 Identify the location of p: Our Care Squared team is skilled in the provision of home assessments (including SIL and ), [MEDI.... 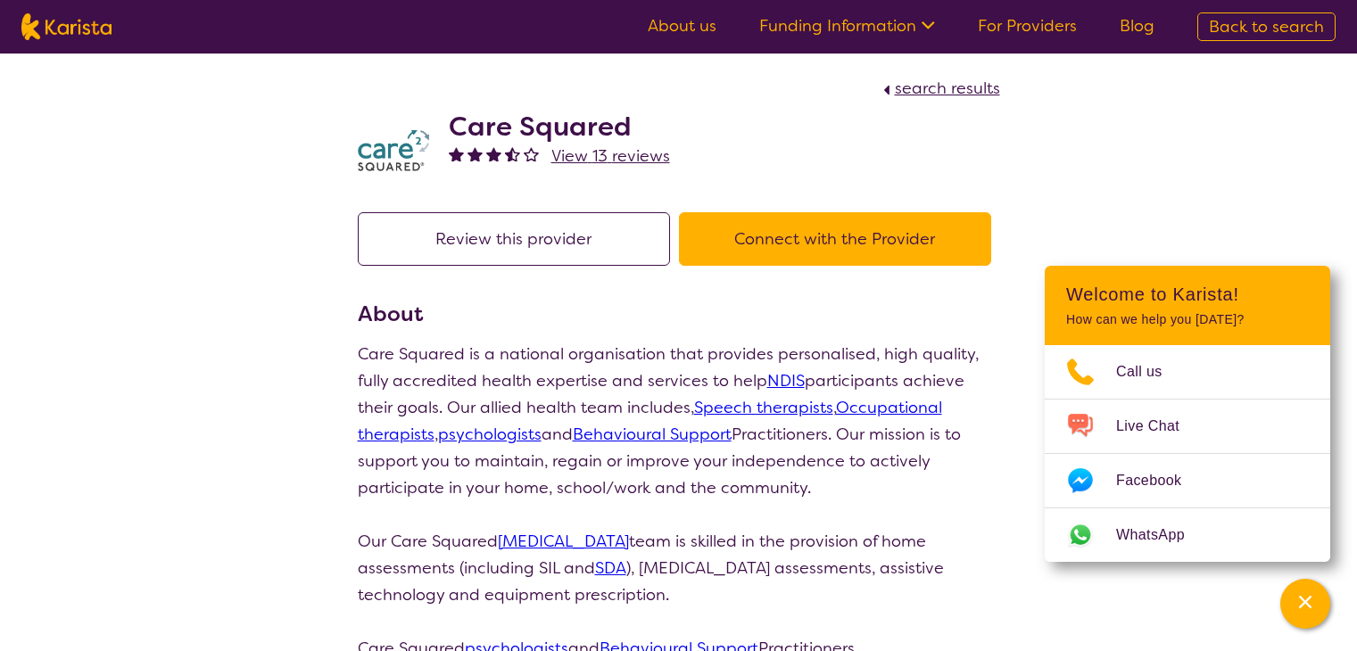
(679, 568).